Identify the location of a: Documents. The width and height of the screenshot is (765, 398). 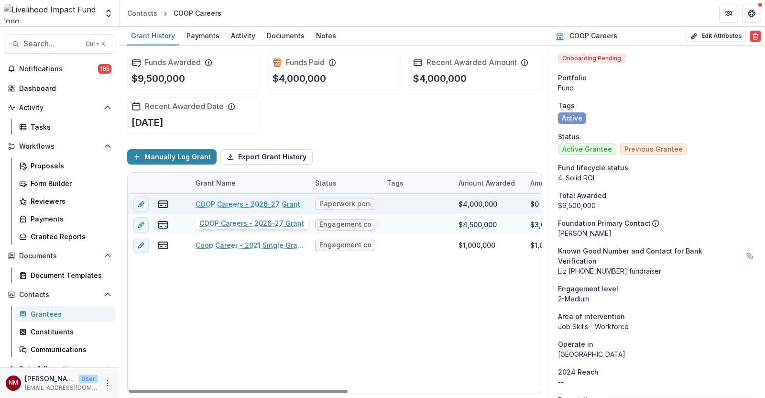
(285, 36).